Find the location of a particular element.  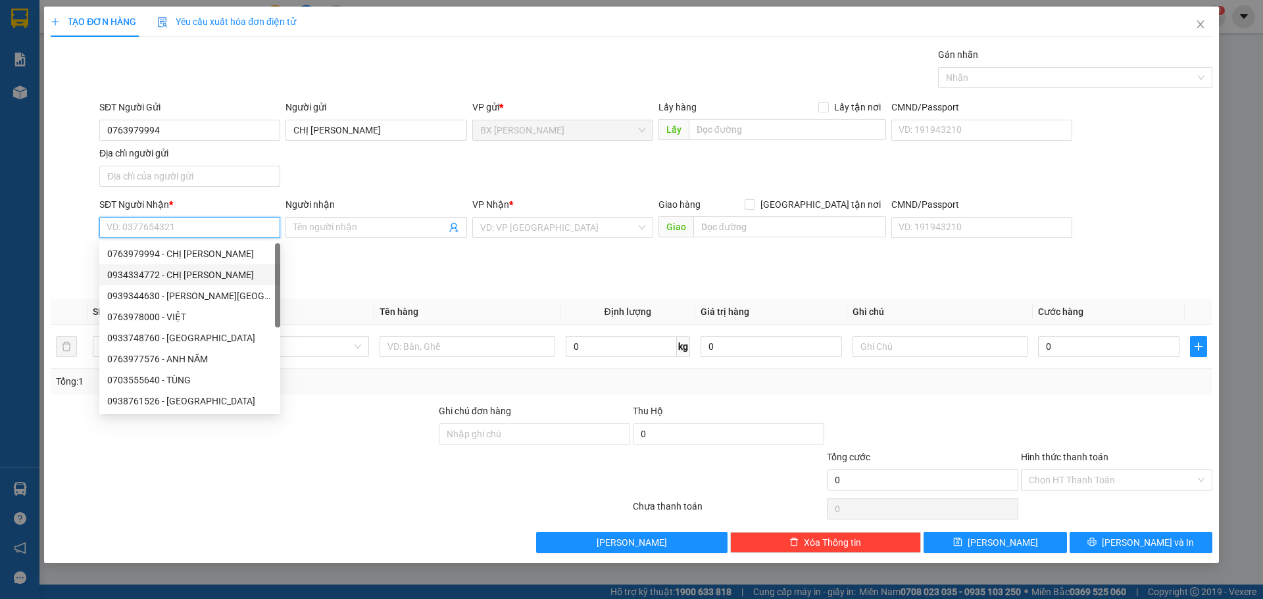

div: 0938761526 - YẾN NAM is located at coordinates (189, 401).